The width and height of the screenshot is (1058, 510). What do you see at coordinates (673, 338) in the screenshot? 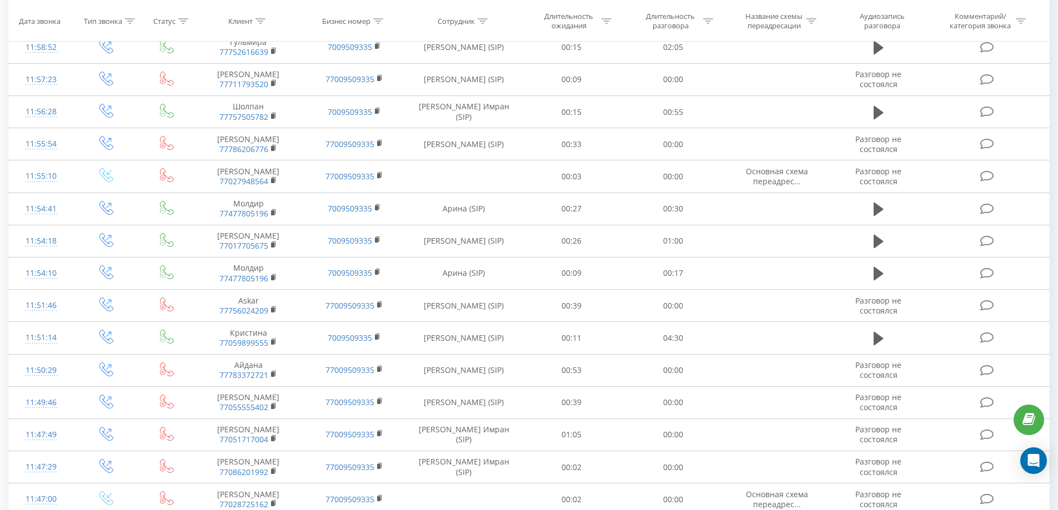
I see `td: 04:30` at bounding box center [673, 338].